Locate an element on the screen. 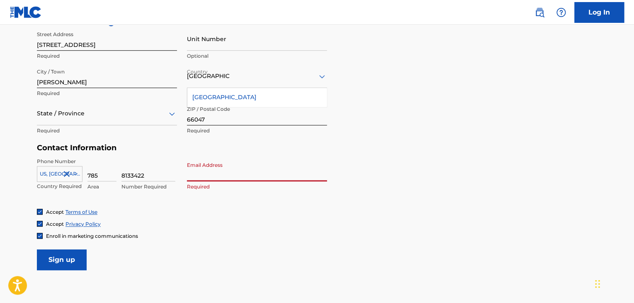 Image resolution: width=634 pixels, height=303 pixels. a: Log In is located at coordinates (599, 12).